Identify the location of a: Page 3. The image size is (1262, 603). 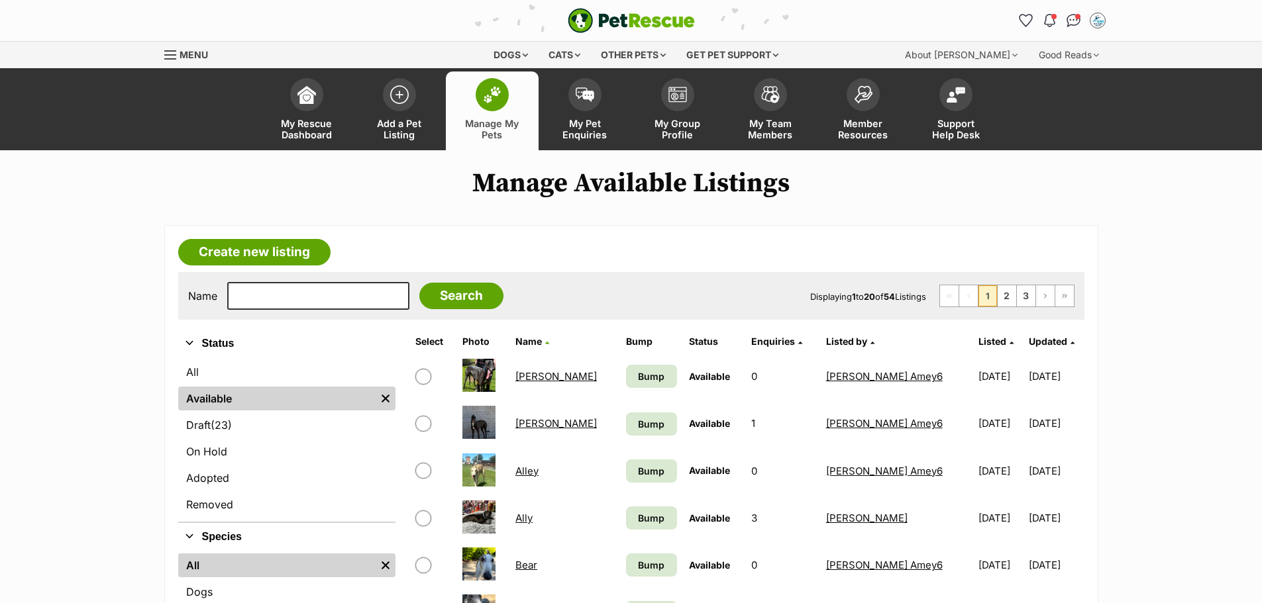
(1026, 296).